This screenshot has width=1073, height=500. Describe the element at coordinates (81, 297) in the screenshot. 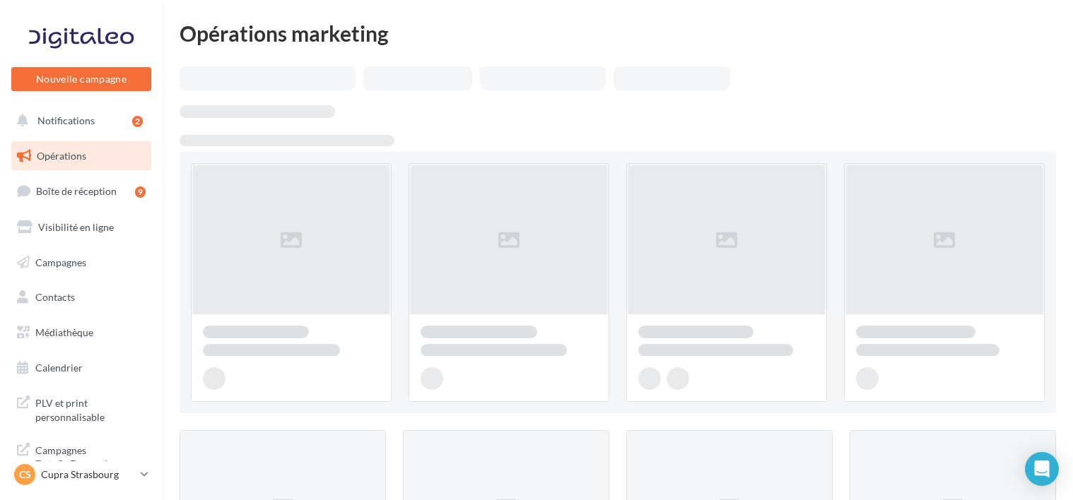

I see `a: Contacts` at that location.